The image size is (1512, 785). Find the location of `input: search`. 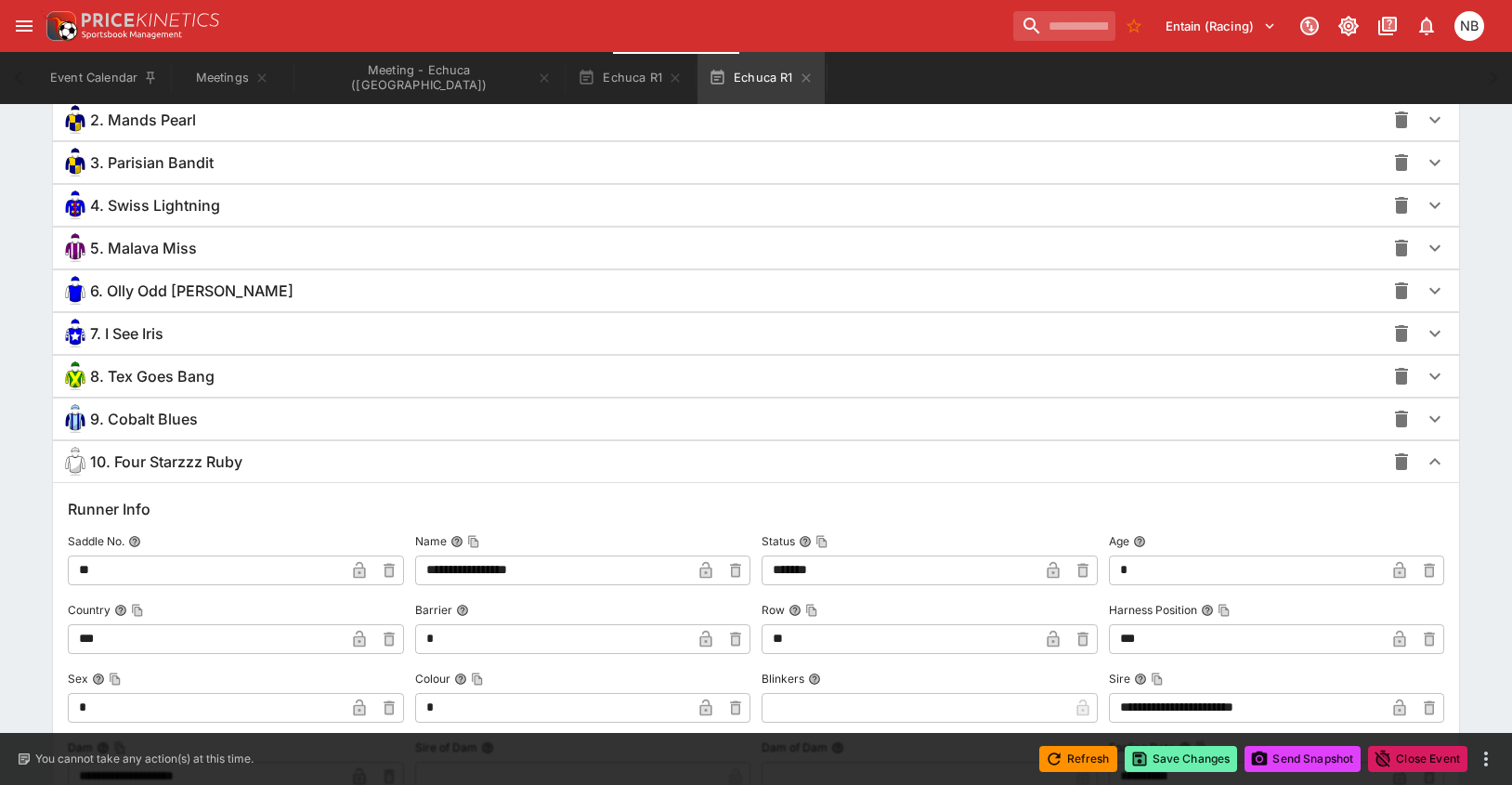

input: search is located at coordinates (1064, 26).